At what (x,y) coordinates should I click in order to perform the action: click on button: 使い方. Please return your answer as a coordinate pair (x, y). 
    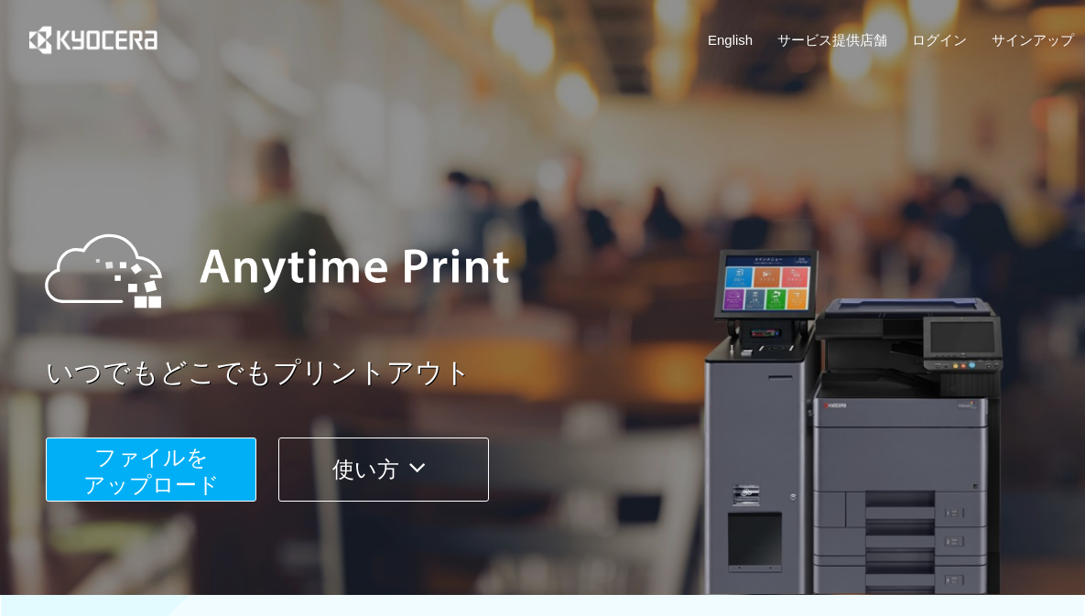
    Looking at the image, I should click on (383, 469).